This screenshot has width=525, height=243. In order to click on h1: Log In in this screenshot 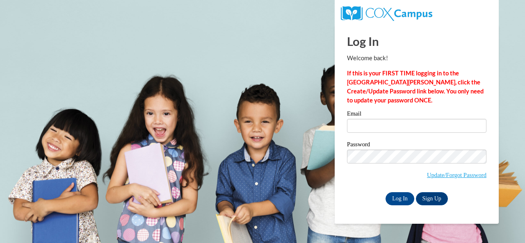, I will do `click(417, 41)`.